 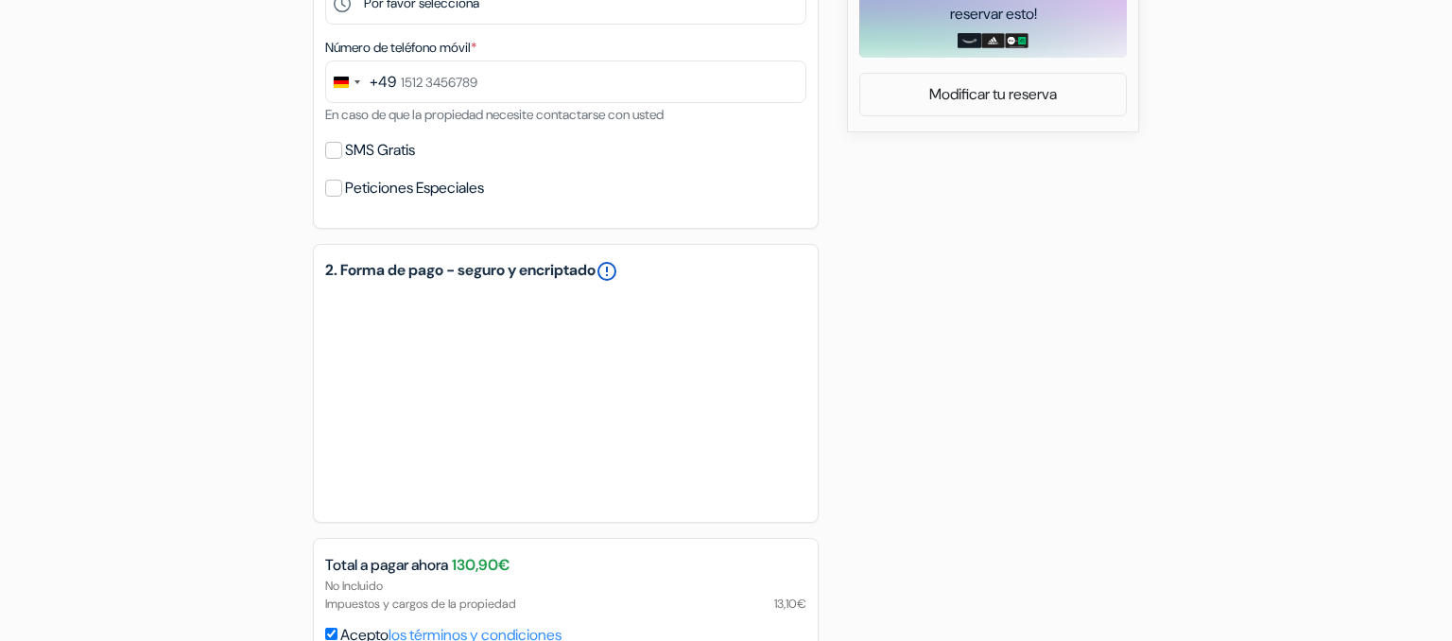 What do you see at coordinates (992, 41) in the screenshot?
I see `img: adidas-card.png` at bounding box center [992, 41].